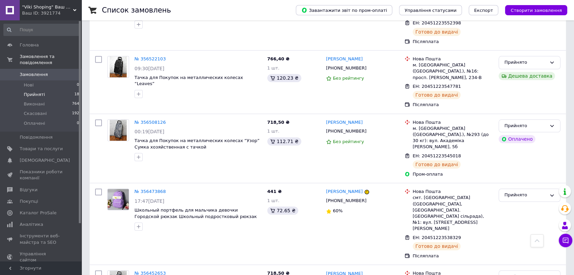  What do you see at coordinates (279, 122) in the screenshot?
I see `span: 718,50 ₴` at bounding box center [279, 122].